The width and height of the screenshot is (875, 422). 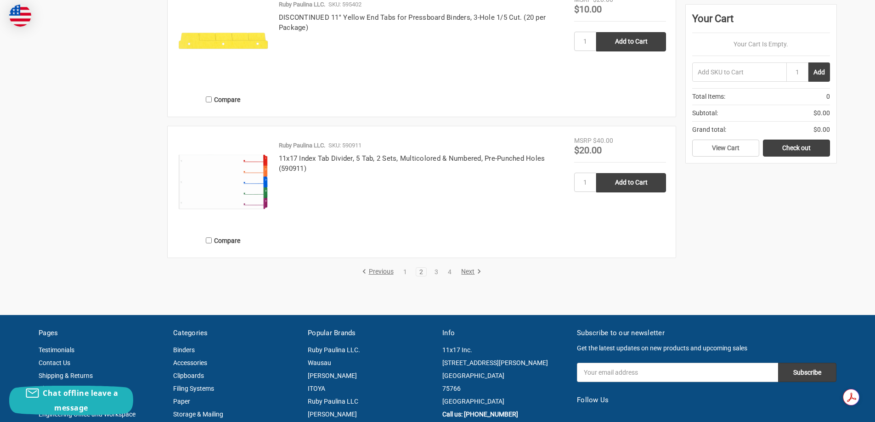 I want to click on p: SKU: 590911, so click(x=345, y=146).